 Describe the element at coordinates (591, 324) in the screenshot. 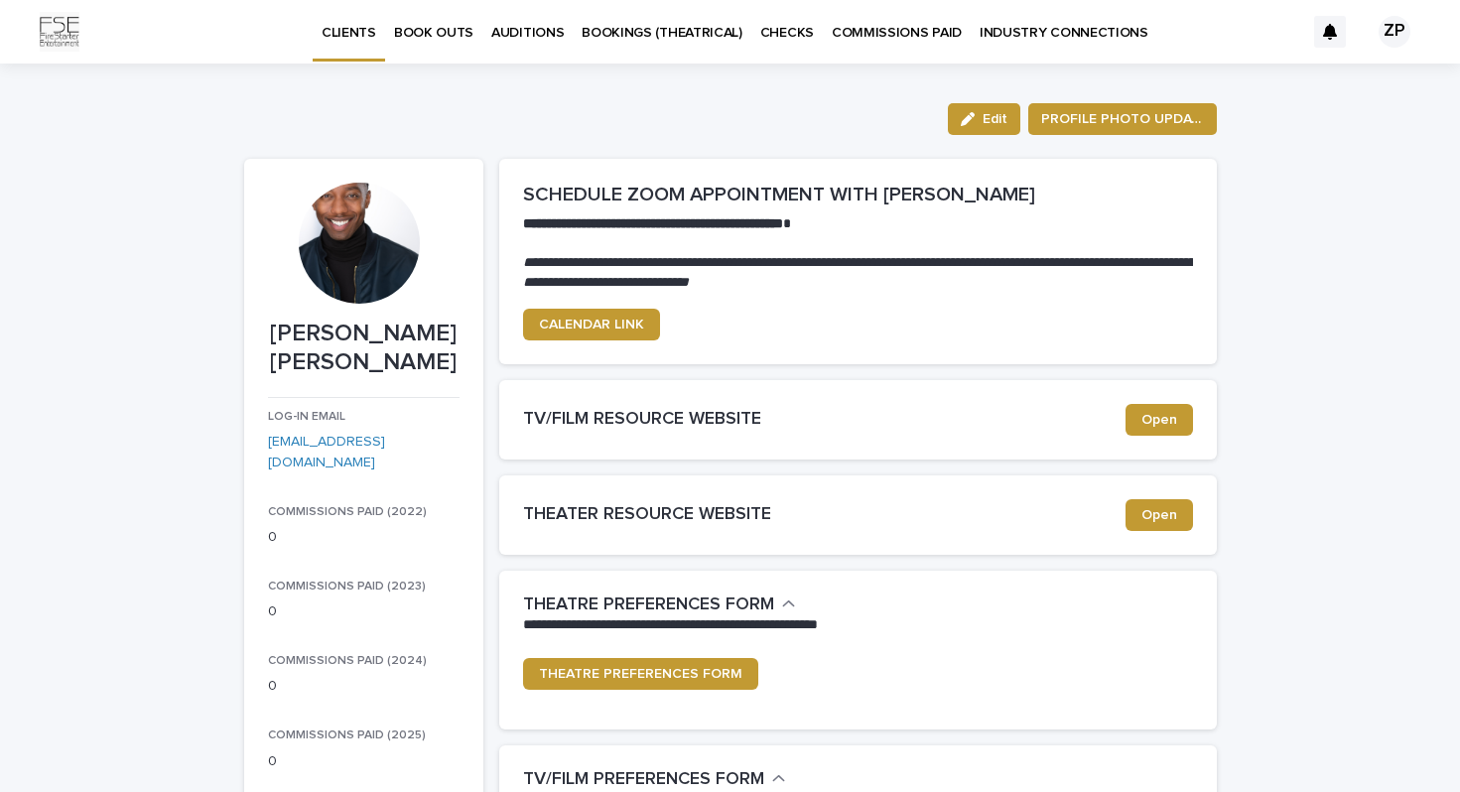

I see `a: CALENDAR LINK` at that location.